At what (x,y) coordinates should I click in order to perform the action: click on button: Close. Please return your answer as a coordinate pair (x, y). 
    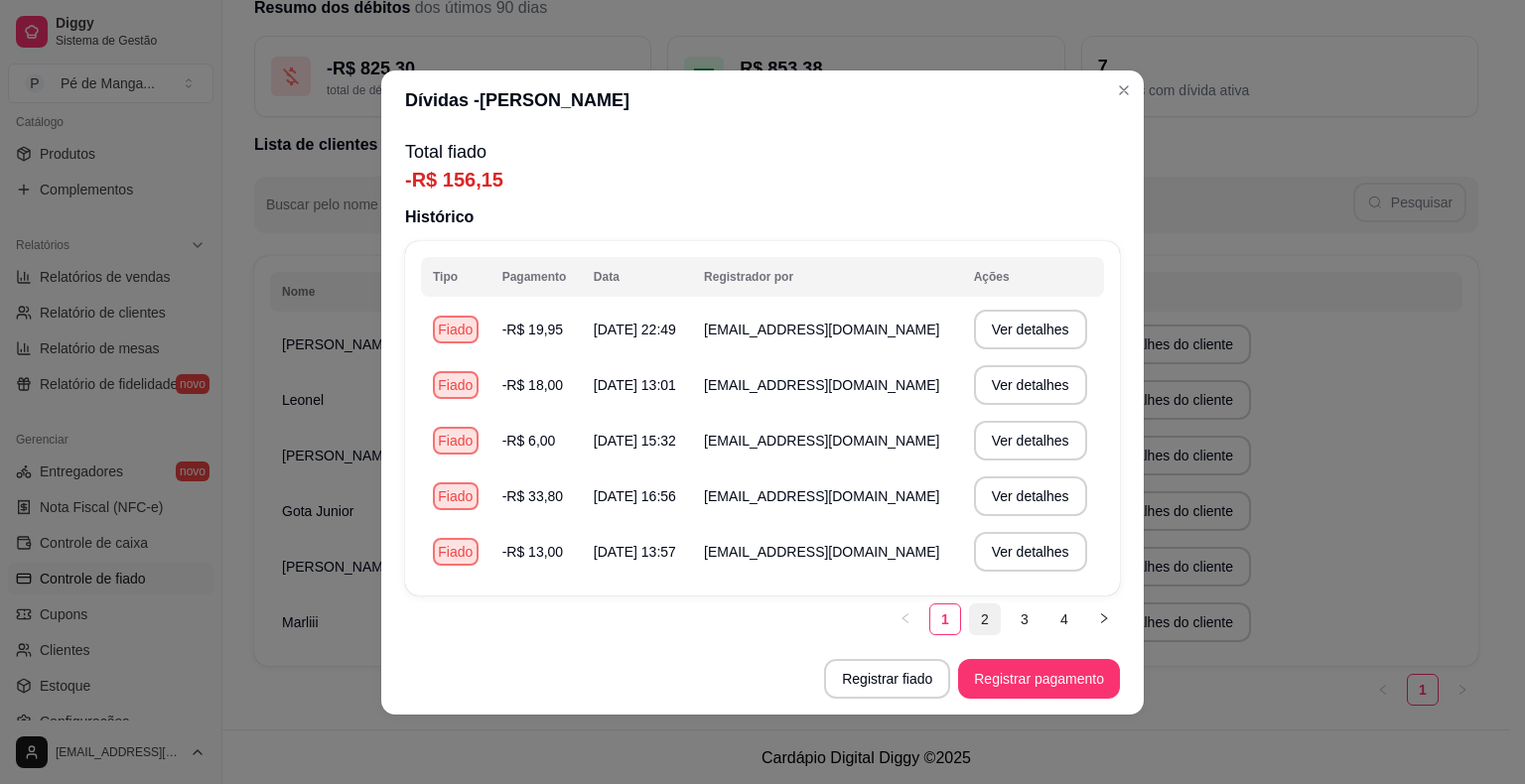
    Looking at the image, I should click on (1124, 90).